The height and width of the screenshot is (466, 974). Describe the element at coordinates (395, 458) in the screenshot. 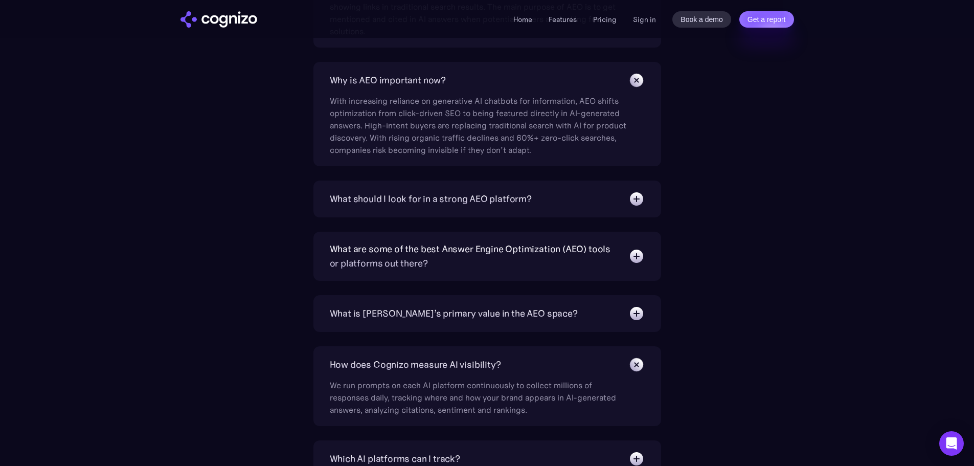

I see `div: Which AI platforms can I track?` at that location.